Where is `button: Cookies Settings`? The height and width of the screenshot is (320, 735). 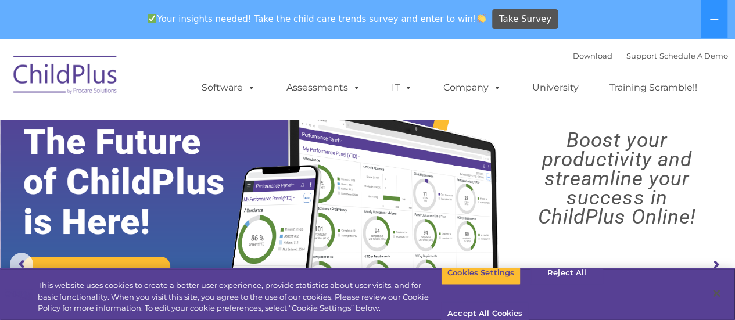 button: Cookies Settings is located at coordinates (481, 273).